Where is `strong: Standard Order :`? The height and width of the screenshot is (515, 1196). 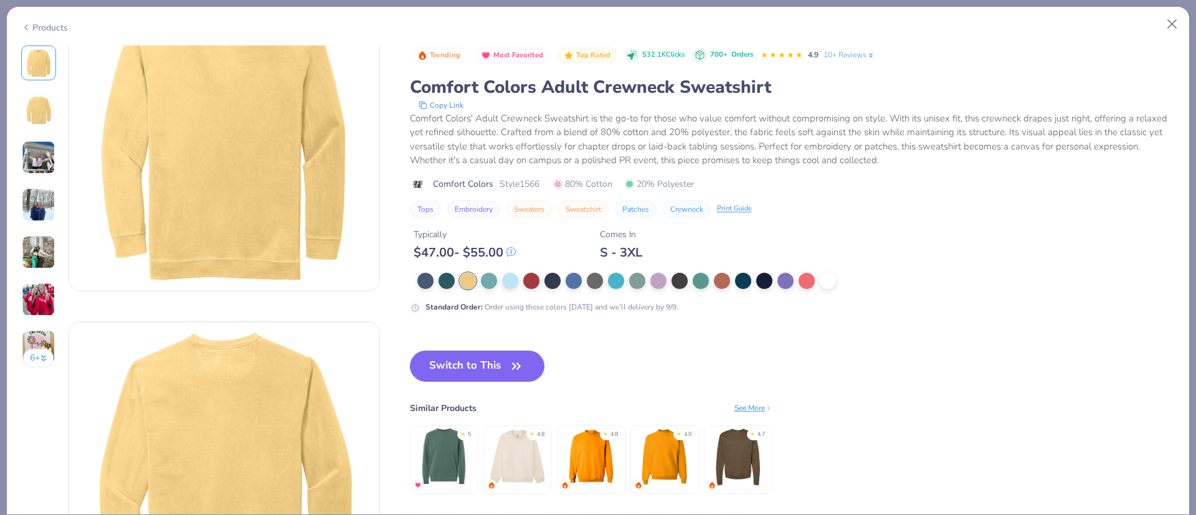 strong: Standard Order : is located at coordinates (454, 307).